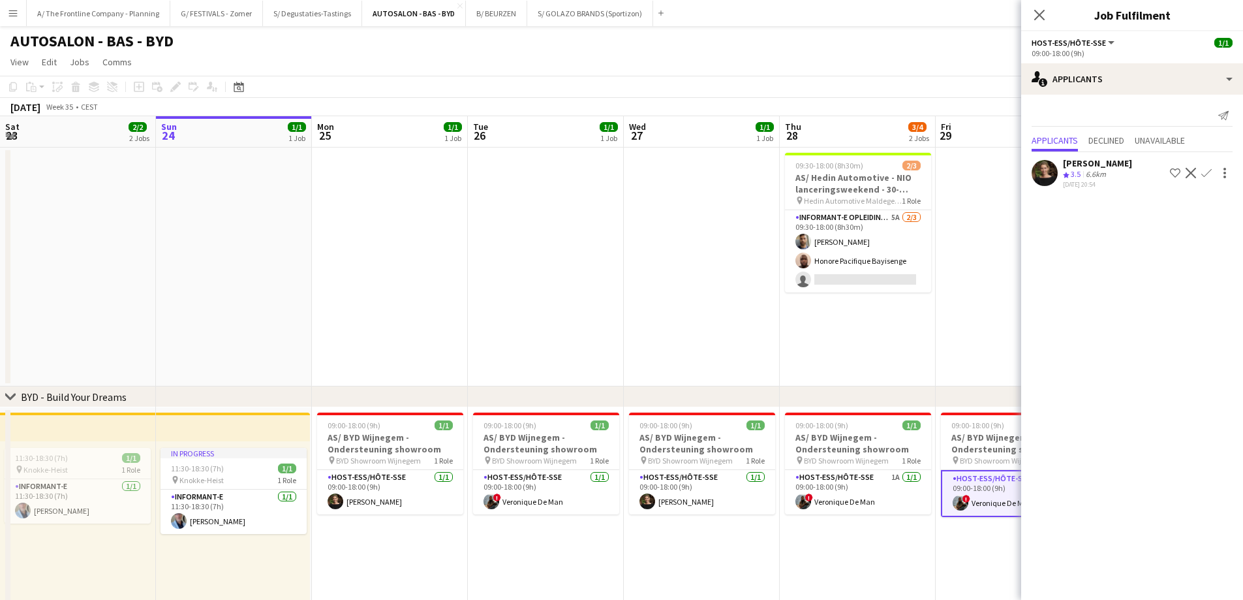 This screenshot has width=1243, height=600. I want to click on h3: Job Fulfilment, so click(1132, 15).